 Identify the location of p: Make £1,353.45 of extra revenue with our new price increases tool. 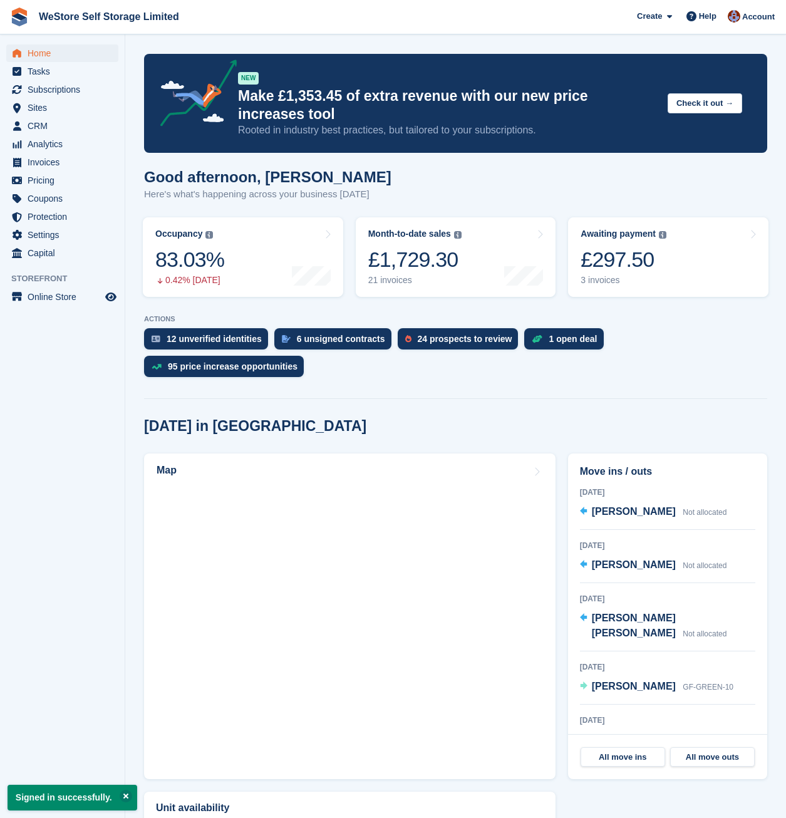
(448, 105).